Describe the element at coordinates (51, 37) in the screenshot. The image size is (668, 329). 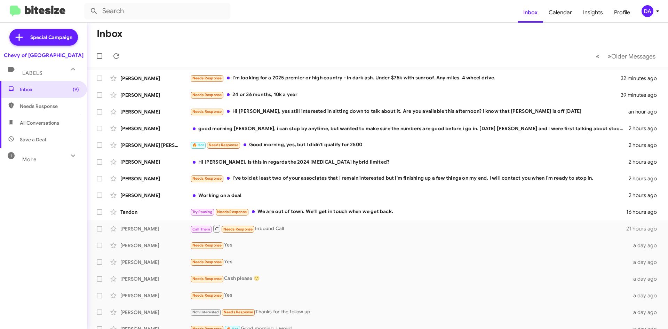
I see `span: Special Campaign` at that location.